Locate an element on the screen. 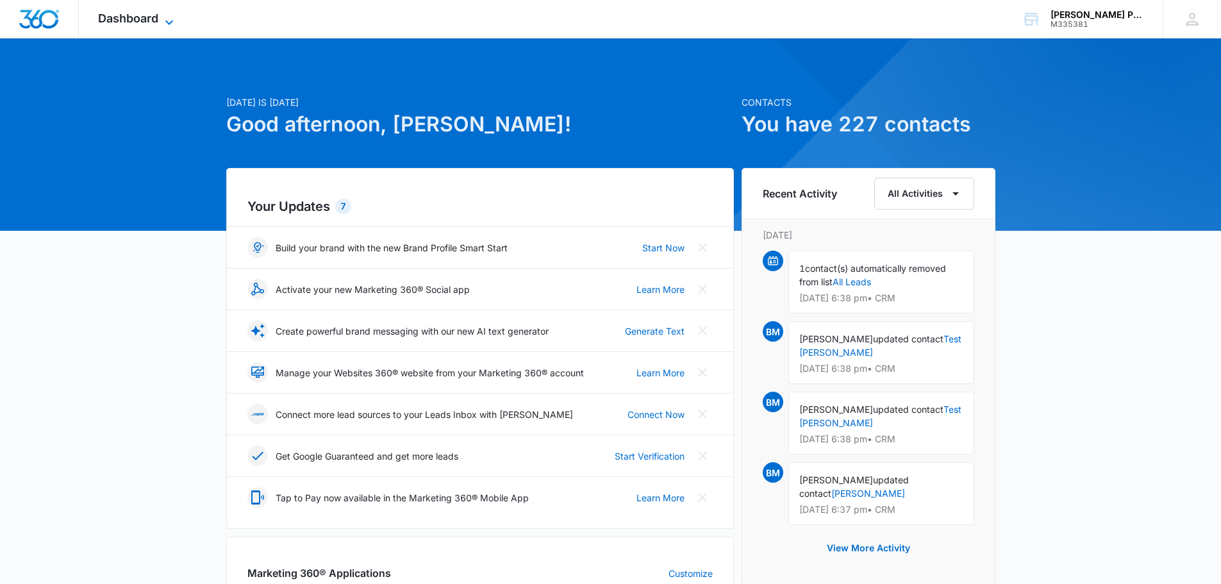 The image size is (1221, 584). p: Build your brand with the new Brand Profile Smart Start is located at coordinates (392, 247).